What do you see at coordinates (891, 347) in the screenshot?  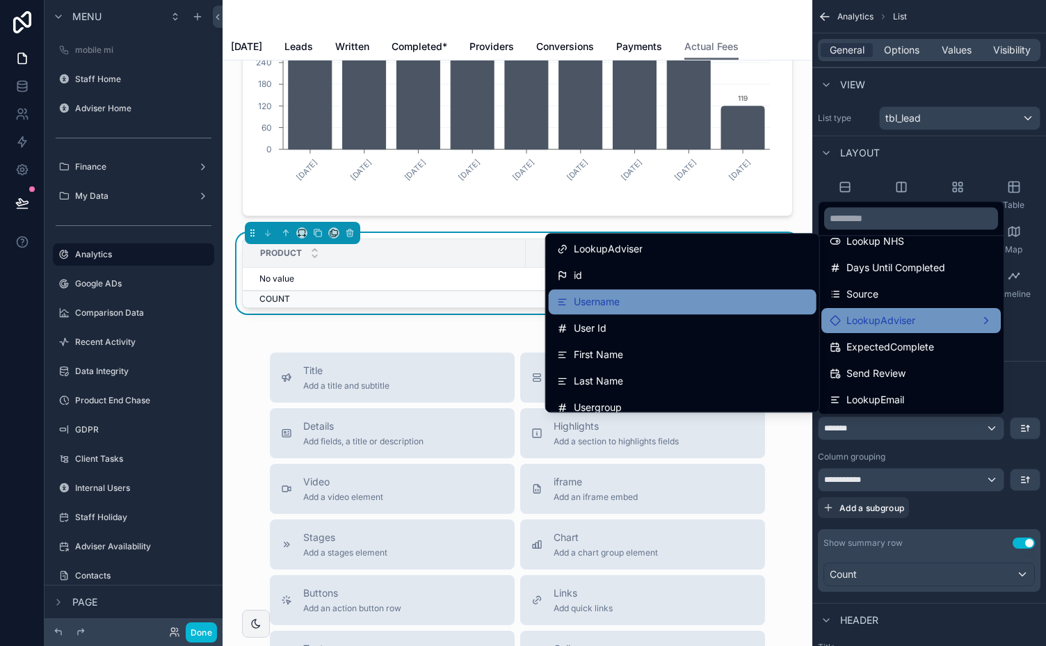 I see `span: ExpectedComplete` at bounding box center [891, 347].